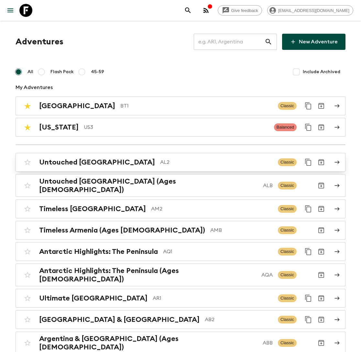 Image resolution: width=361 pixels, height=352 pixels. Describe the element at coordinates (10, 10) in the screenshot. I see `button: menu` at that location.